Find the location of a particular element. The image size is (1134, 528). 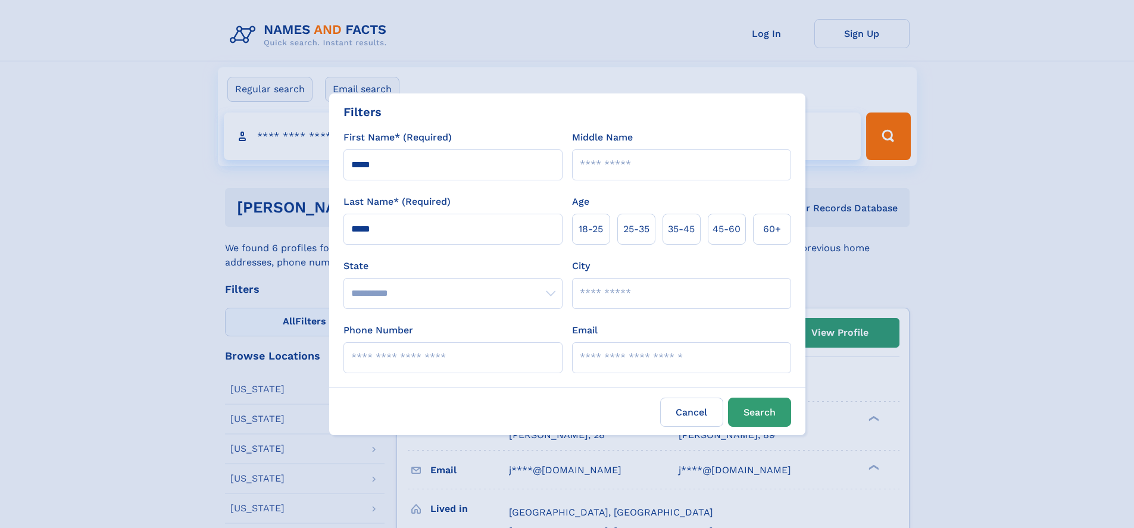

span: 25‑35 is located at coordinates (636, 229).